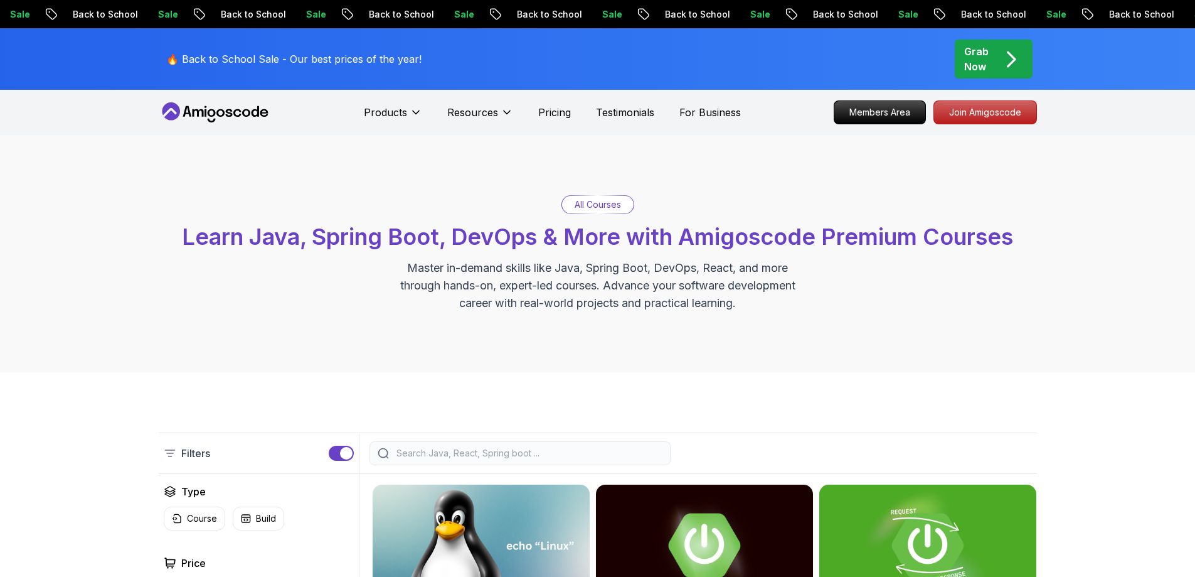 This screenshot has width=1195, height=577. I want to click on h2: Price, so click(193, 563).